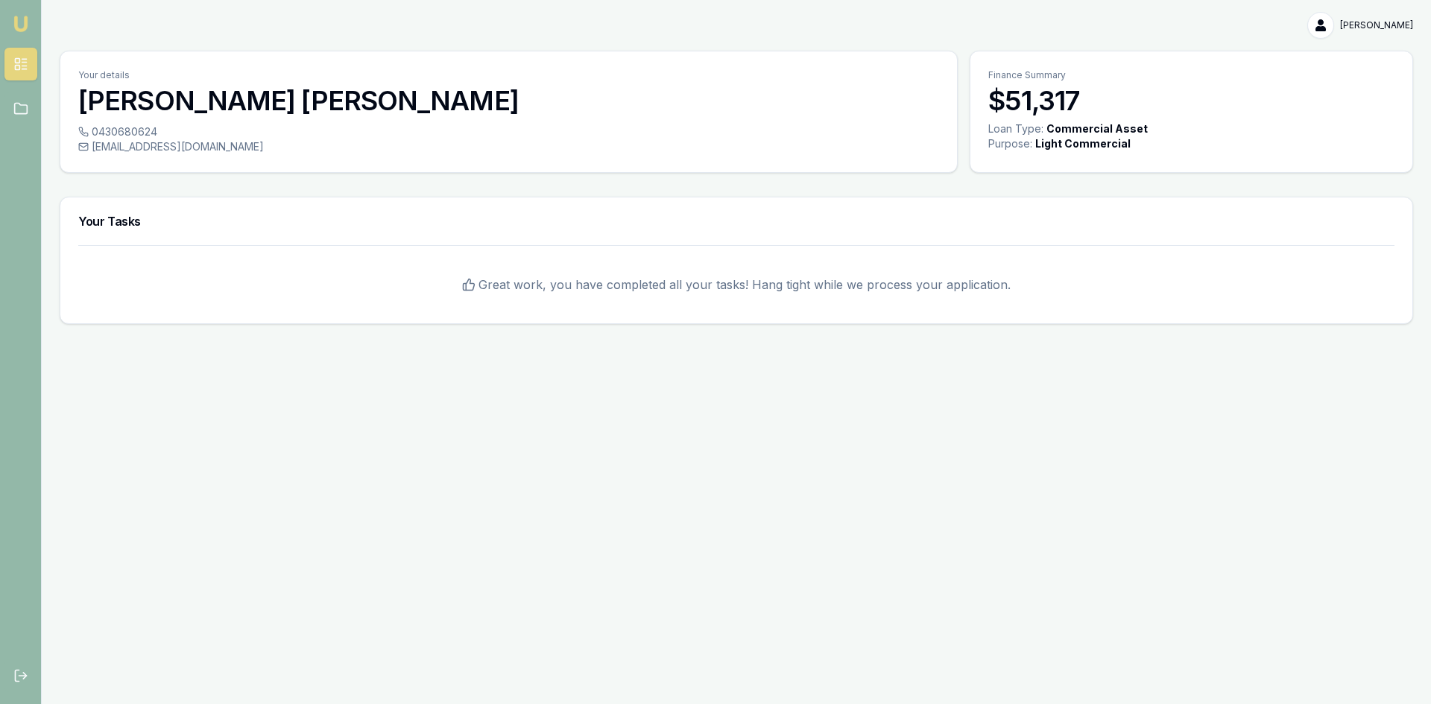 The width and height of the screenshot is (1431, 704). I want to click on img: emu-icon-u.png, so click(21, 24).